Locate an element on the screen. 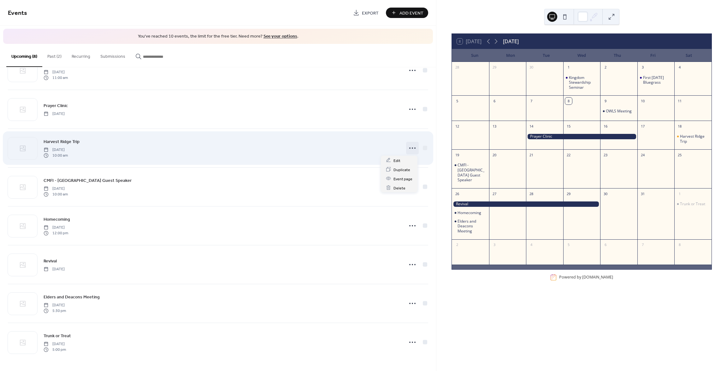  div: 4 is located at coordinates (680, 68).